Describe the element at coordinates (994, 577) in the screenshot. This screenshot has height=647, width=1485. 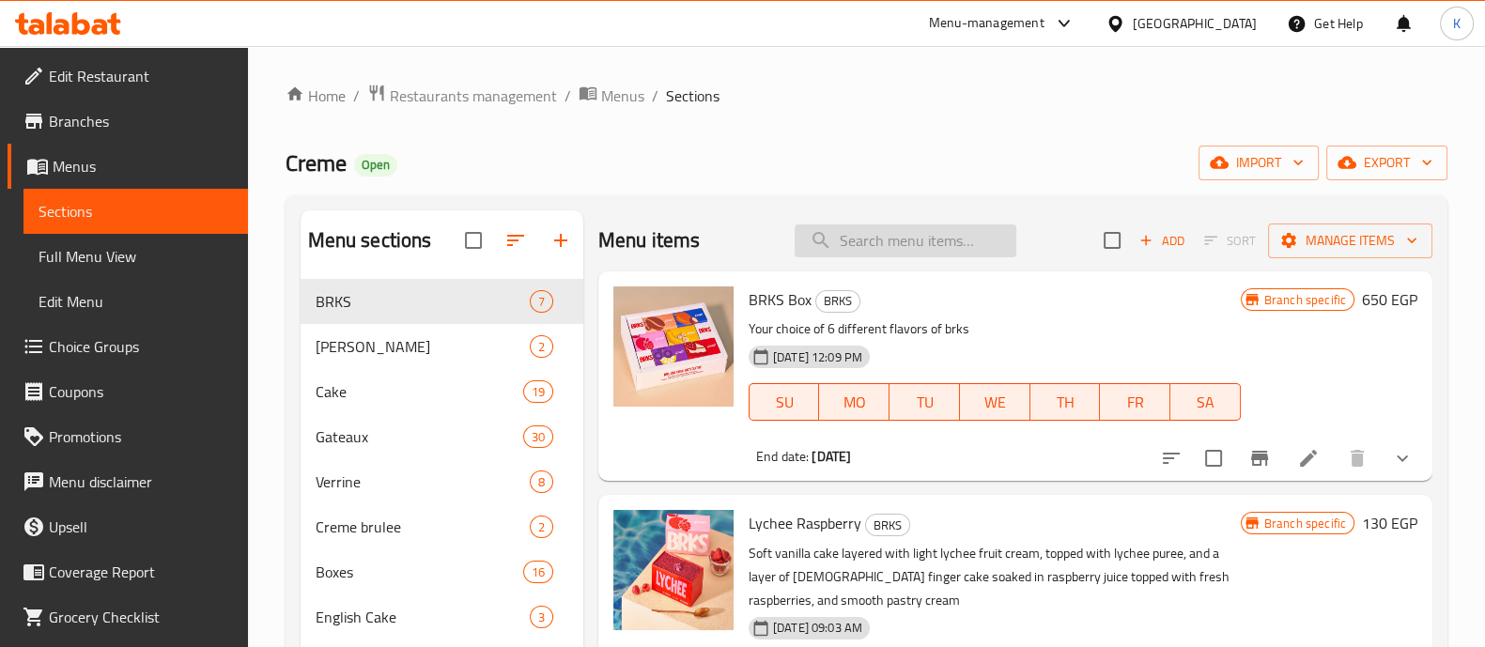
I see `p: Soft vanilla cake layered with light lychee fruit cream, topped with lychee puree, and a layer of...` at that location.